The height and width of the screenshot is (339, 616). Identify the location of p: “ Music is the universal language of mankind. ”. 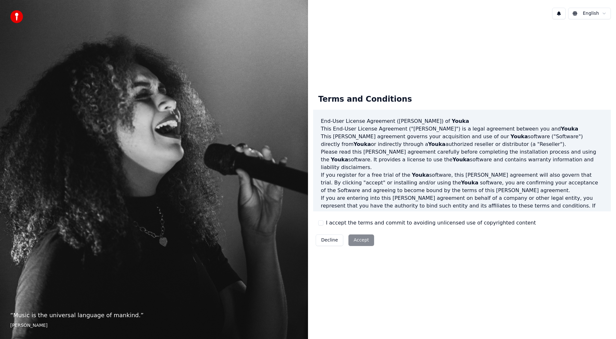
(154, 316).